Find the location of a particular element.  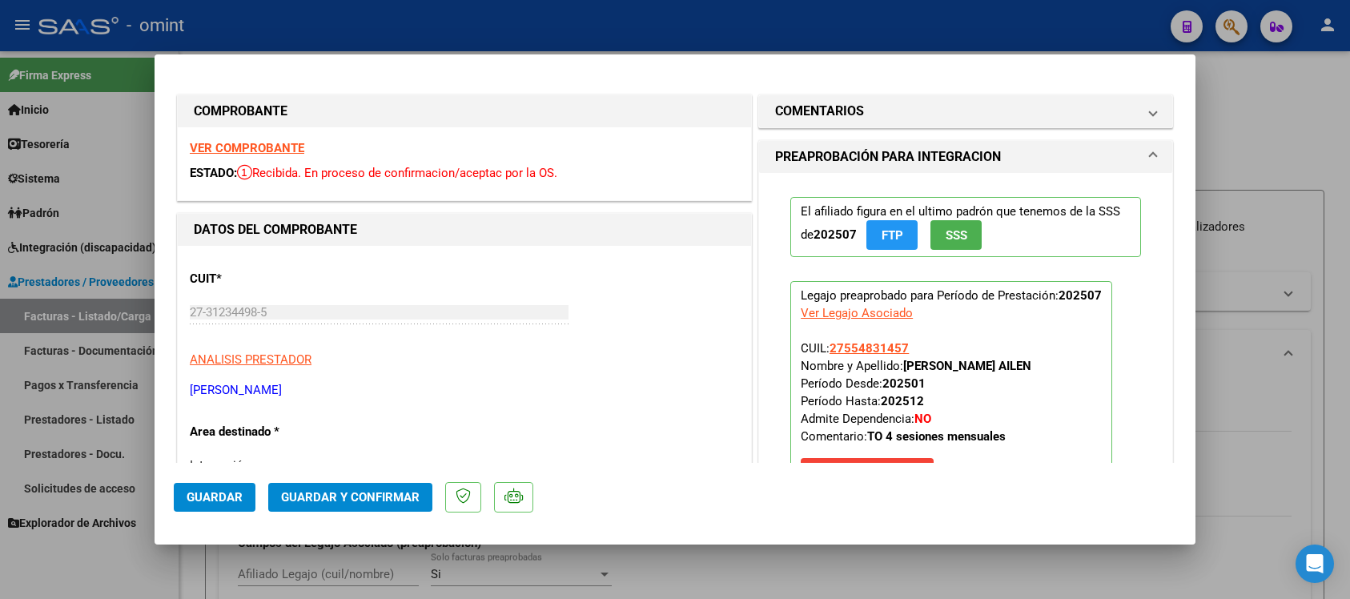

span: Recibida. En proceso de confirmacion/aceptac por la OS. is located at coordinates (397, 173).